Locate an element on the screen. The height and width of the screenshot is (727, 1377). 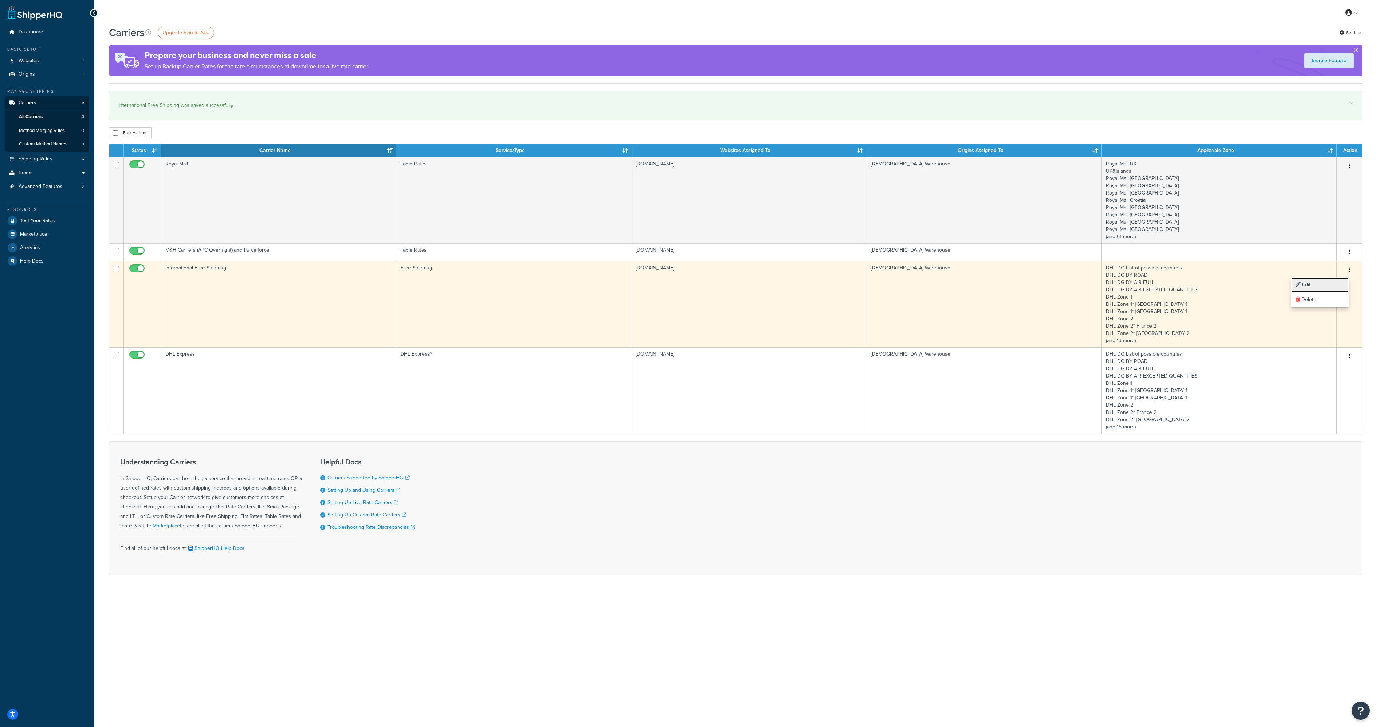
span: 0 is located at coordinates (83, 131).